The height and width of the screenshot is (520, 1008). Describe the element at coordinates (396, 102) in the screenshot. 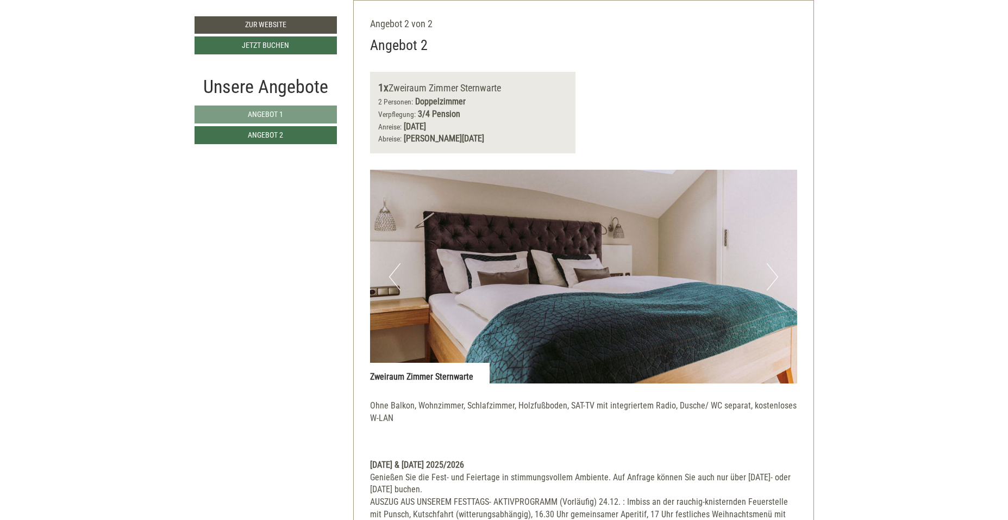

I see `small: 2 Personen:` at that location.